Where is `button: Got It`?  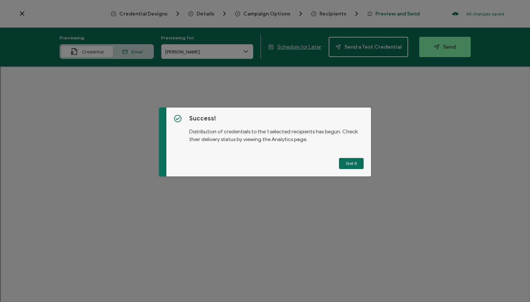
button: Got It is located at coordinates (351, 163).